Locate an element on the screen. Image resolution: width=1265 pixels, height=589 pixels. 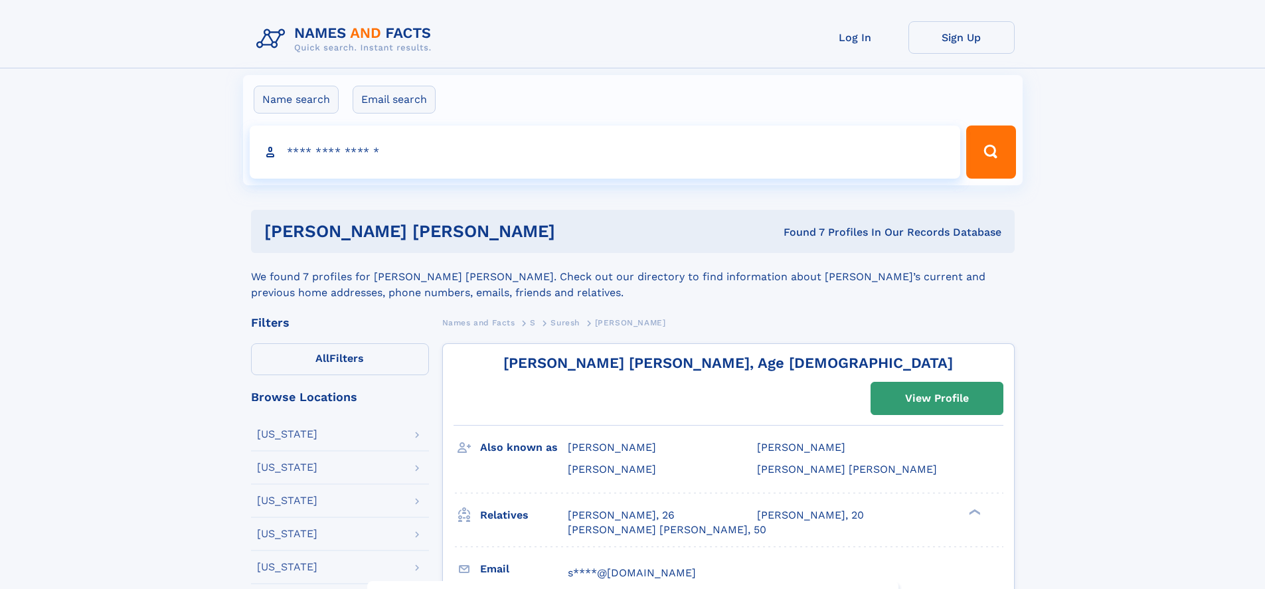
label: Name search is located at coordinates (296, 100).